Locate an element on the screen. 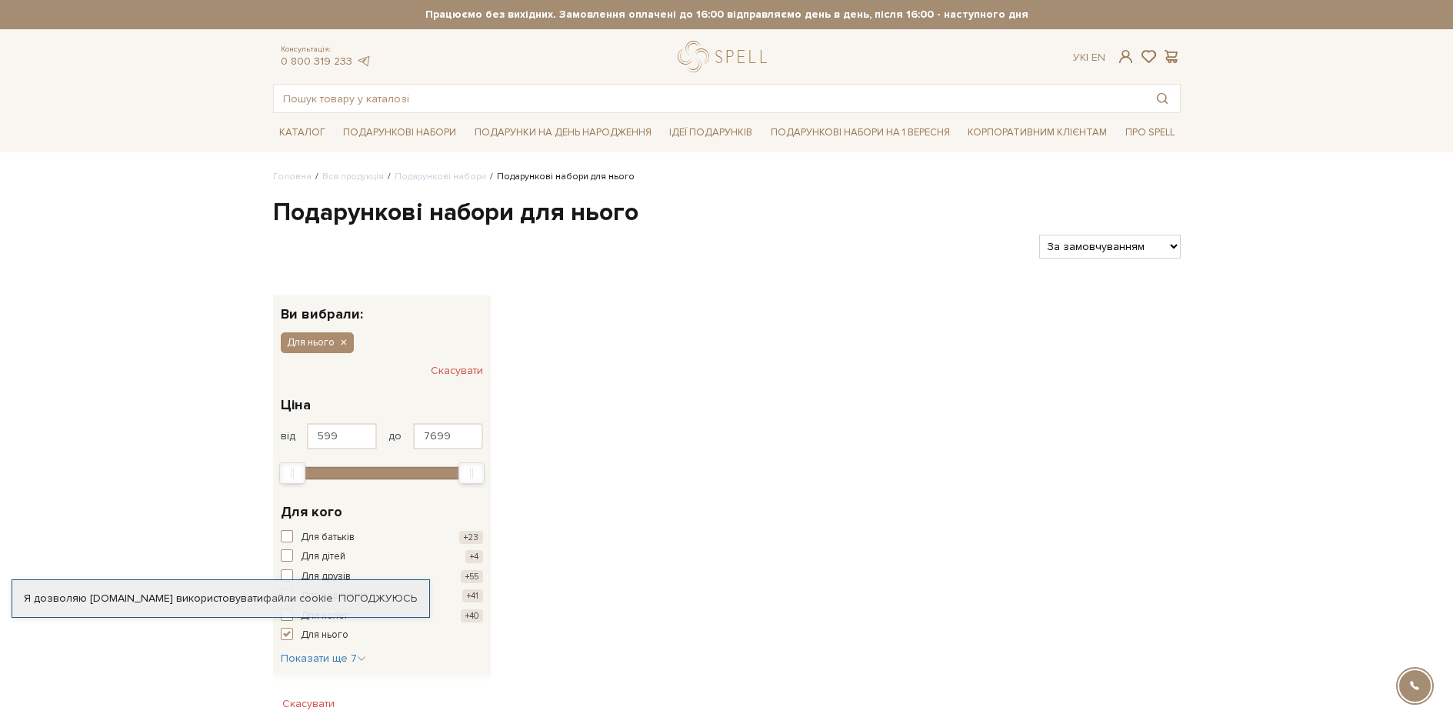 The height and width of the screenshot is (724, 1453). span: +4 is located at coordinates (474, 556).